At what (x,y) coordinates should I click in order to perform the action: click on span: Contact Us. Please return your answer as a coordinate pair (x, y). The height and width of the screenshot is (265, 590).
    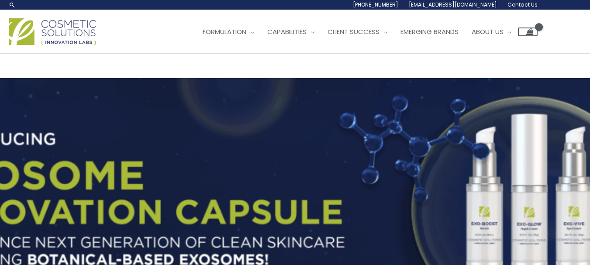
    Looking at the image, I should click on (523, 4).